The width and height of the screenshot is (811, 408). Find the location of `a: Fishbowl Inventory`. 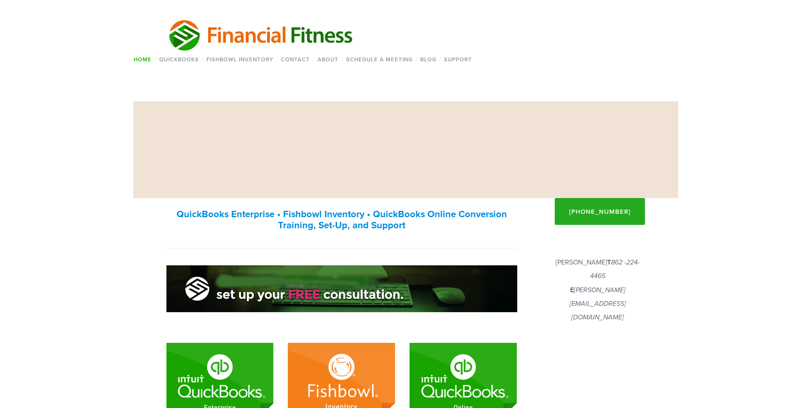

a: Fishbowl Inventory is located at coordinates (240, 59).